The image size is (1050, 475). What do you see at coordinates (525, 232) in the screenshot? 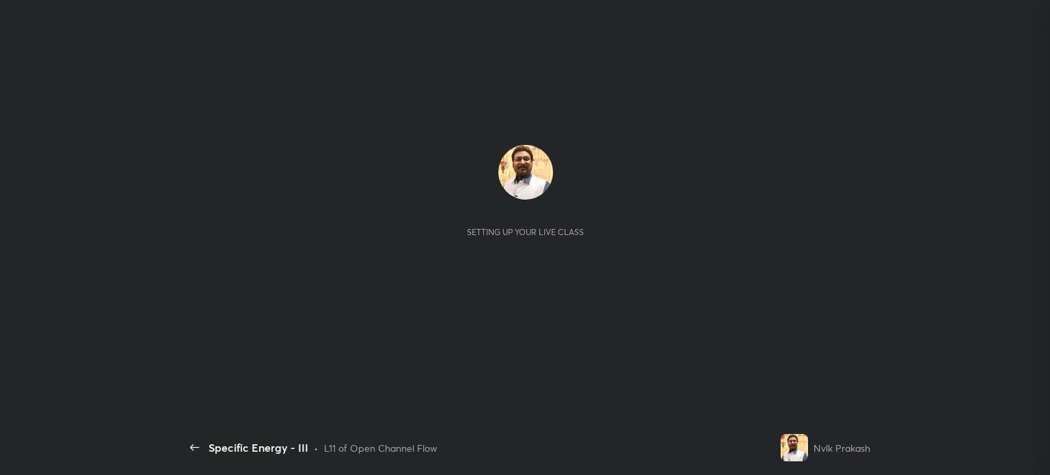
I see `div: Setting up your live class` at bounding box center [525, 232].